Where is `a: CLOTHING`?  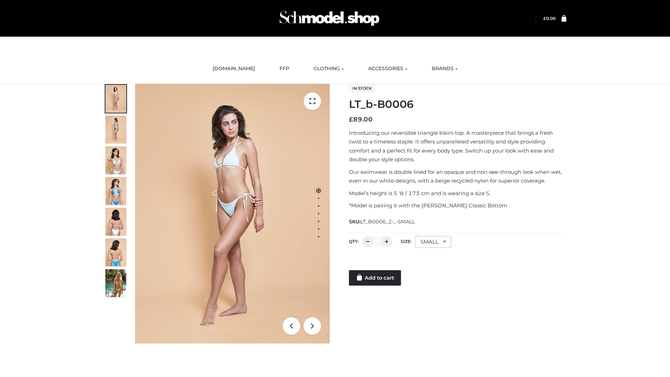 a: CLOTHING is located at coordinates (329, 69).